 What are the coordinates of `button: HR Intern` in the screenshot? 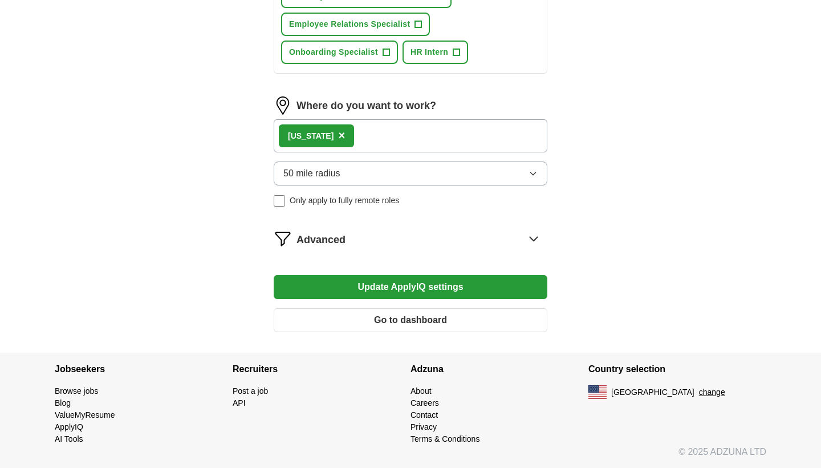 It's located at (435, 52).